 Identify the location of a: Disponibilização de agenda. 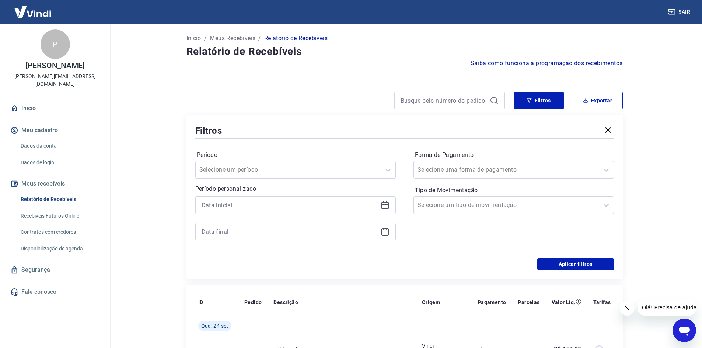
(59, 249).